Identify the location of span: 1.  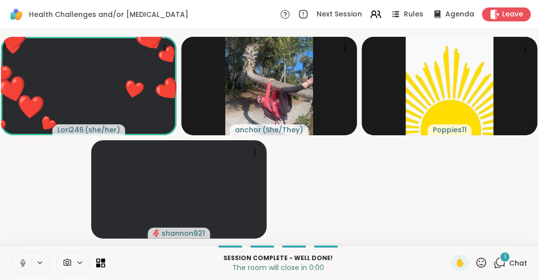
(505, 257).